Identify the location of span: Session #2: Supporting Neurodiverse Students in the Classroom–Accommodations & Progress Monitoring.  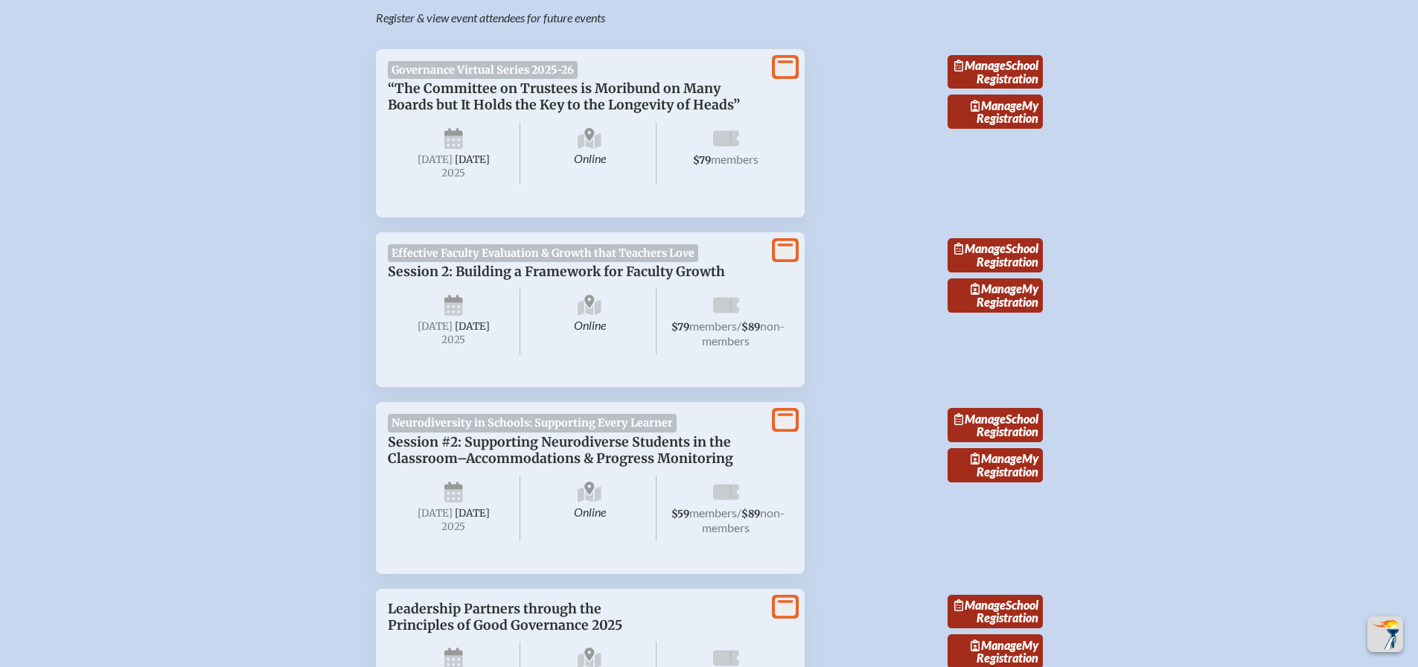
(560, 450).